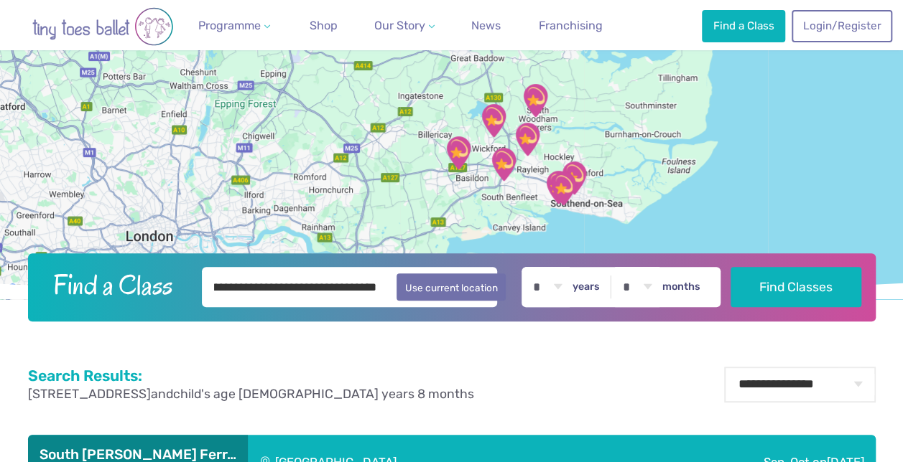  Describe the element at coordinates (558, 187) in the screenshot. I see `div: Leigh Community Centre` at that location.